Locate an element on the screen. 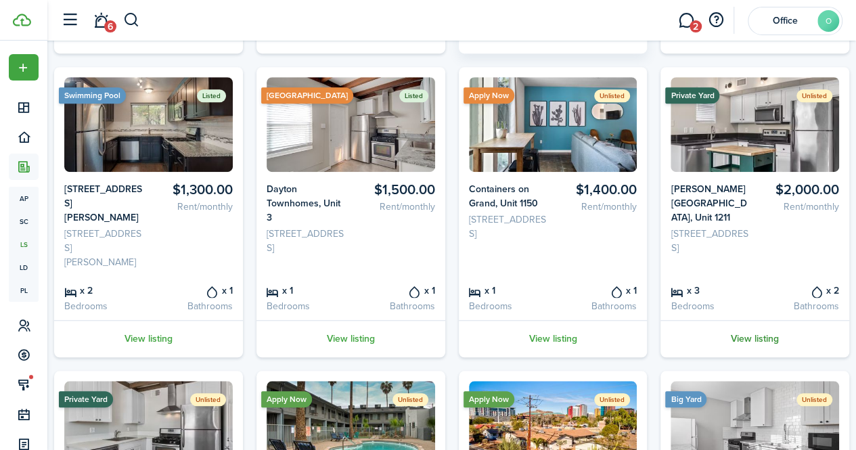  span: sc is located at coordinates (24, 221).